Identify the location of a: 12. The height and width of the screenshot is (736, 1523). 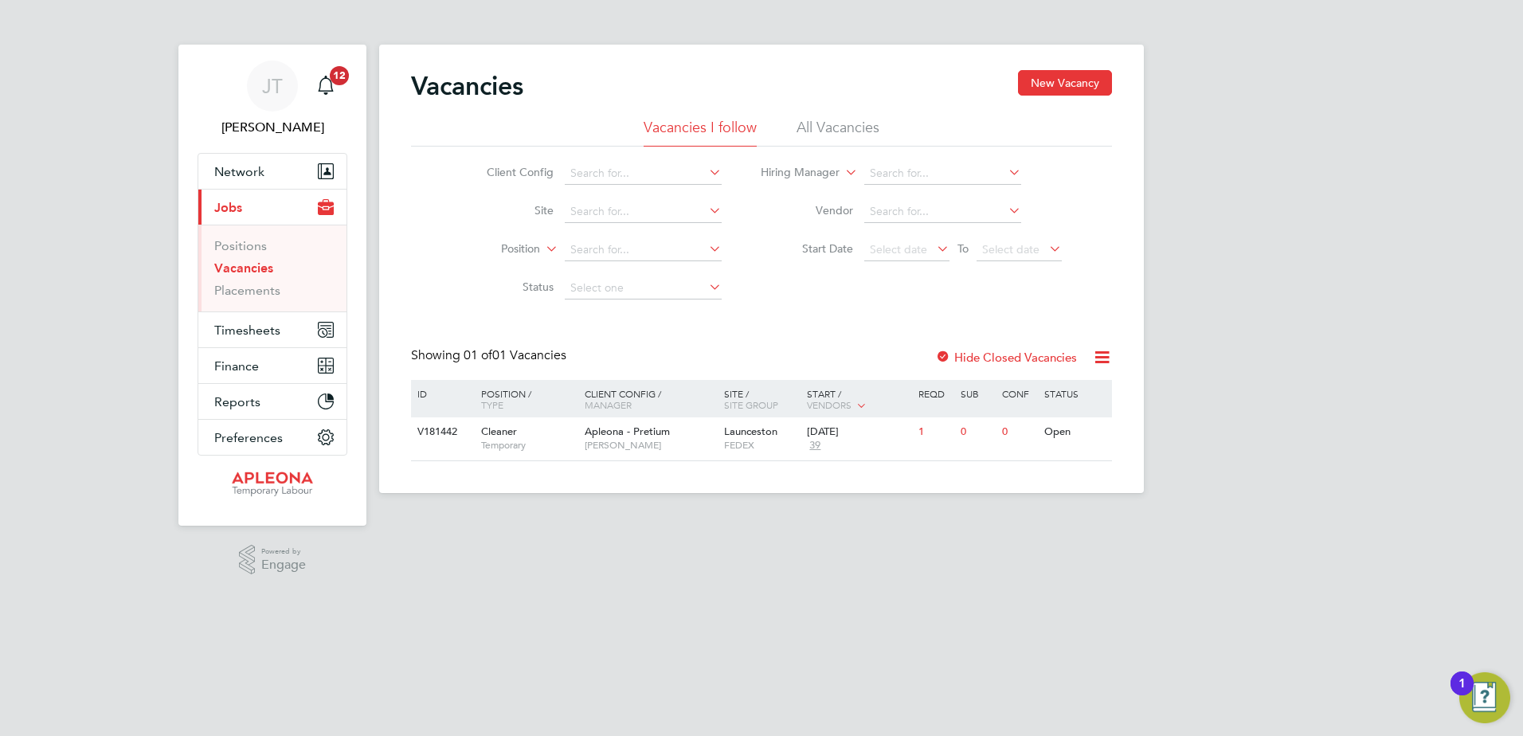
(326, 86).